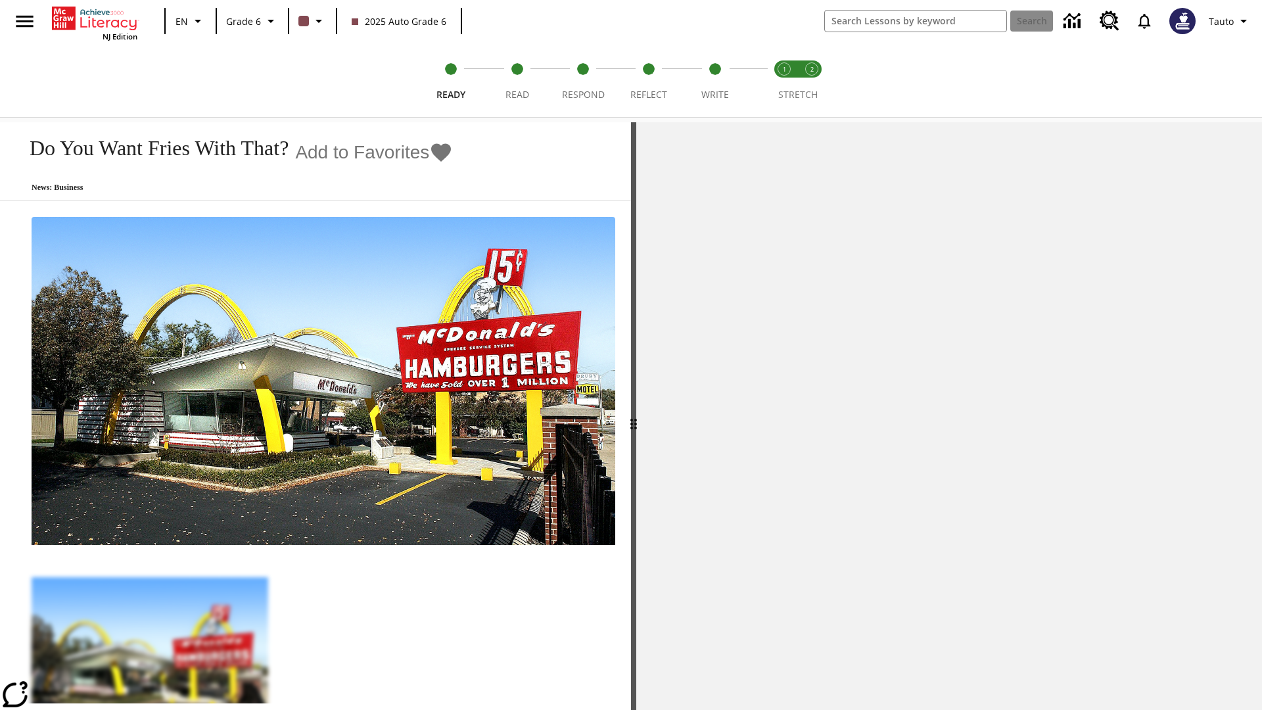 This screenshot has height=710, width=1262. Describe the element at coordinates (1110, 21) in the screenshot. I see `a: Resource Center, Will open in new tab` at that location.